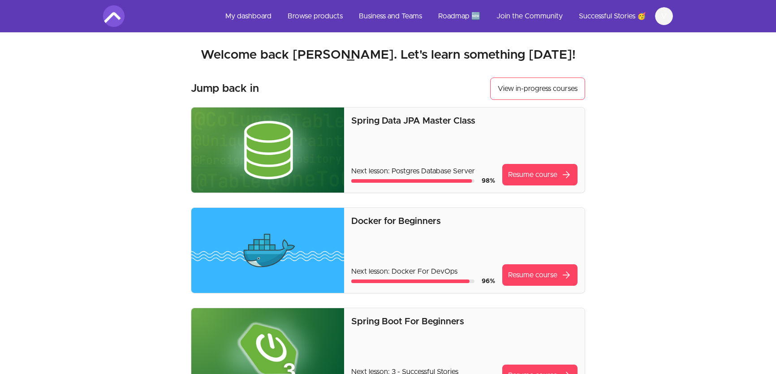 This screenshot has width=776, height=374. Describe the element at coordinates (488, 281) in the screenshot. I see `span: 96 %` at that location.